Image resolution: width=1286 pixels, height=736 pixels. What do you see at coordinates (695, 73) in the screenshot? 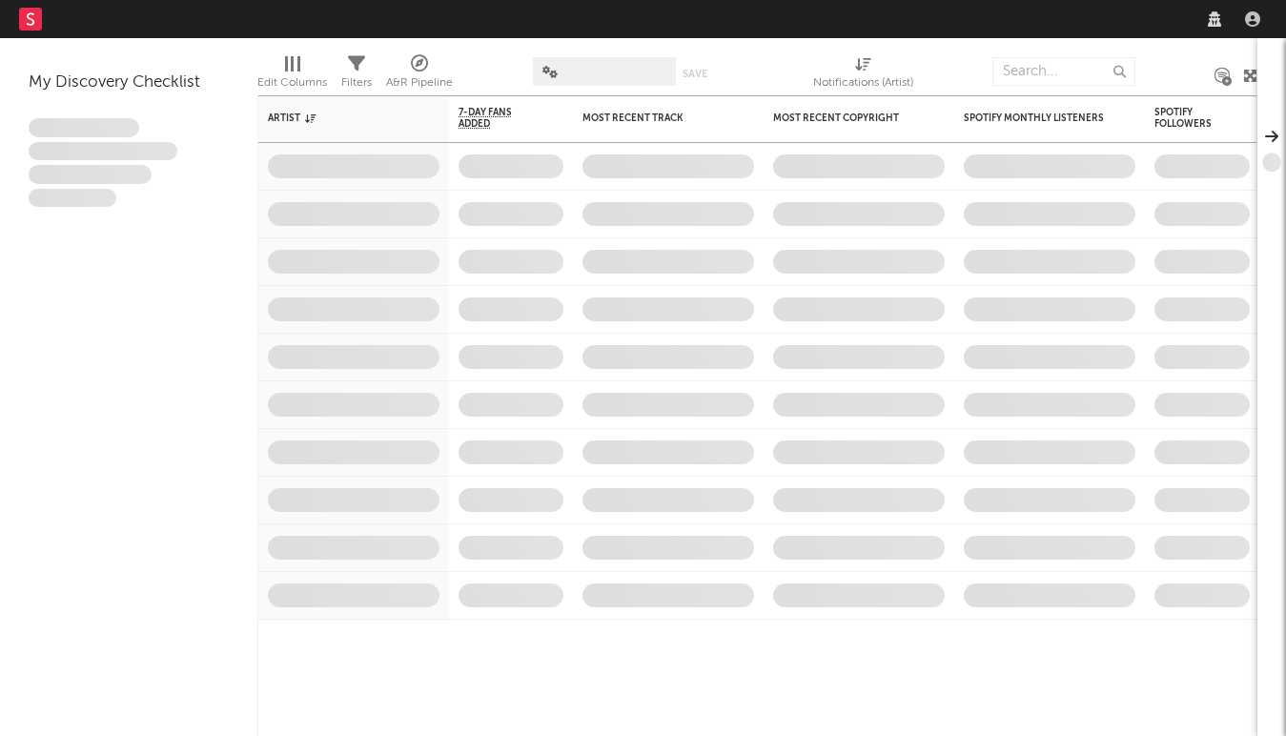
I see `button: Save` at bounding box center [695, 73].